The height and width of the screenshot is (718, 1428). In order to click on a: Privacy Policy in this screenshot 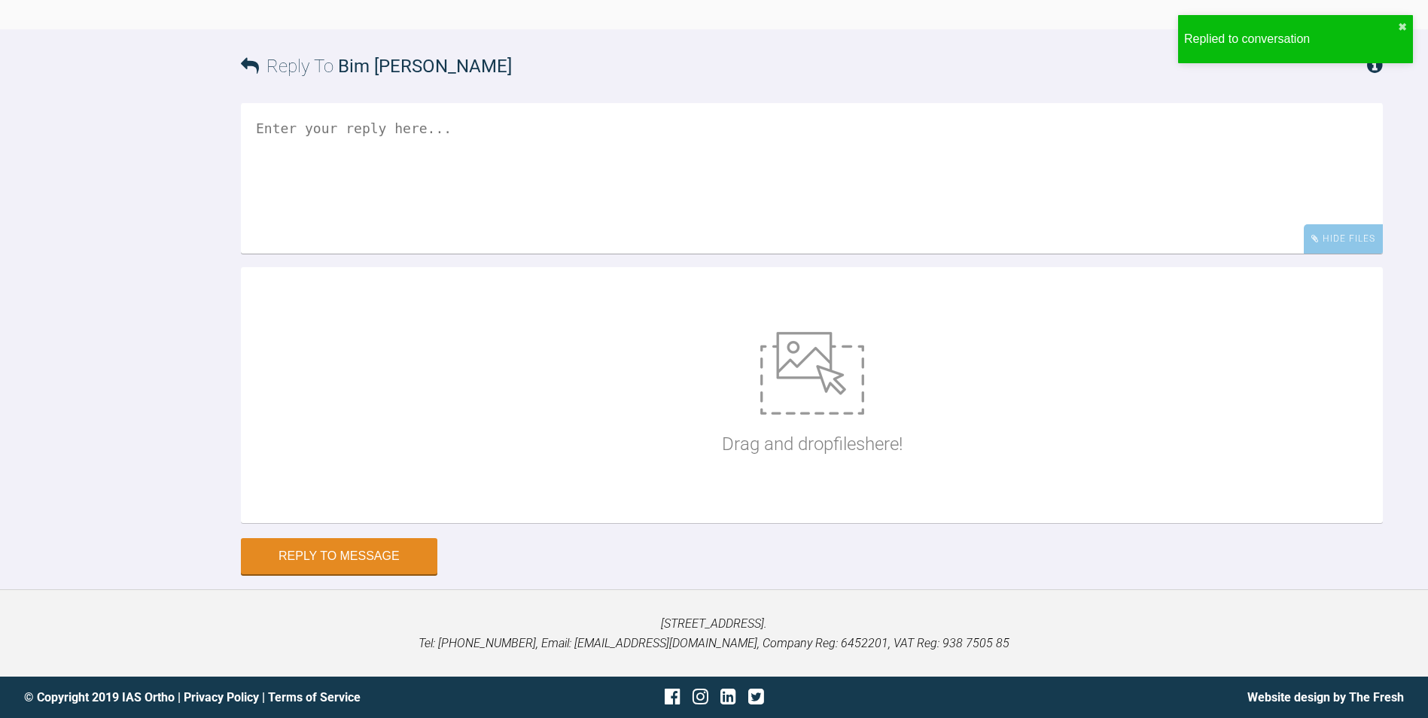, I will do `click(221, 697)`.